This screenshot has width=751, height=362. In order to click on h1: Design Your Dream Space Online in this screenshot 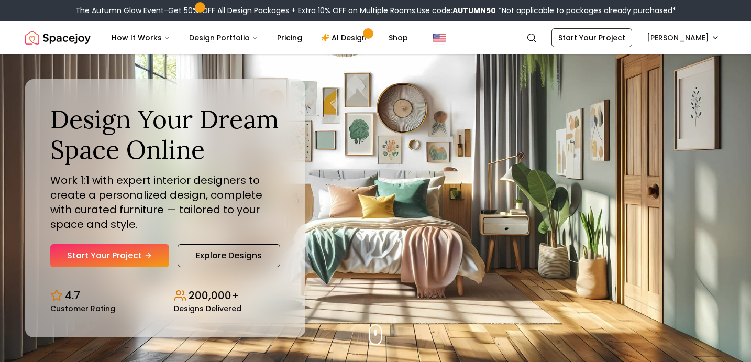, I will do `click(165, 134)`.